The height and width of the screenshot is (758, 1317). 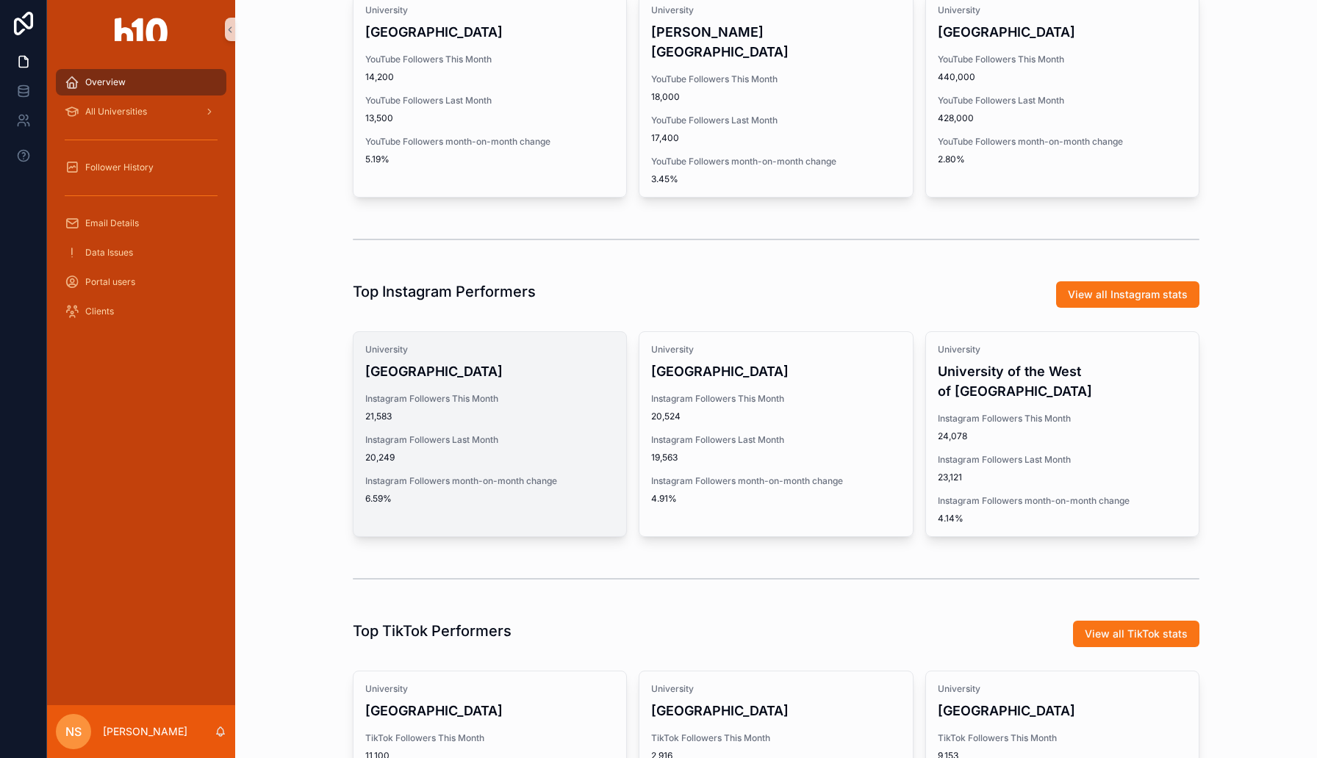 I want to click on span: Overview, so click(x=105, y=82).